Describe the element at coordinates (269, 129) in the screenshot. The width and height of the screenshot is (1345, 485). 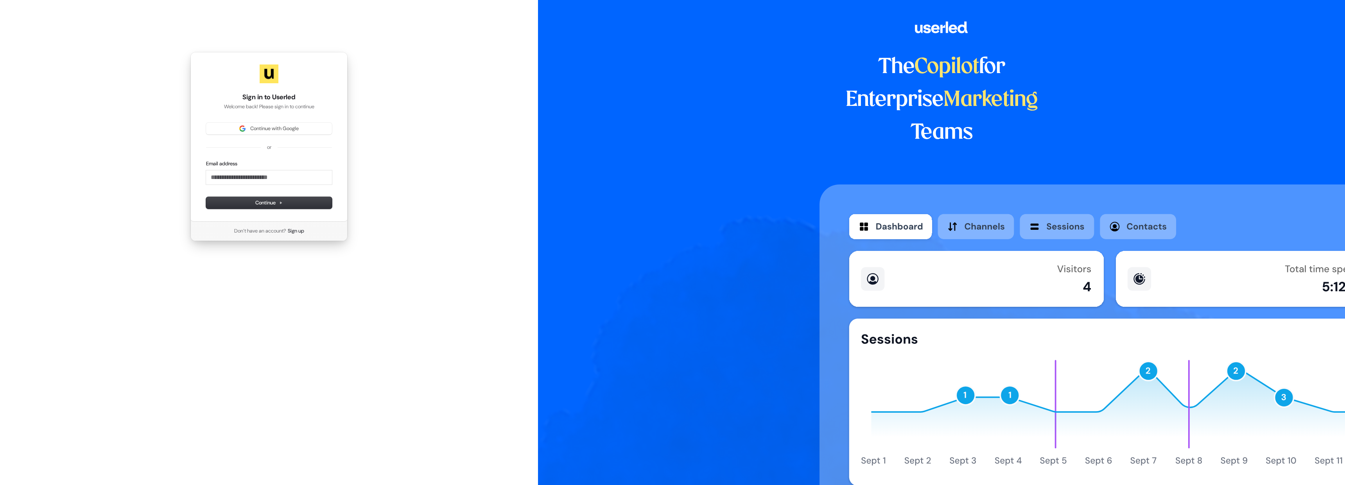
I see `button: Sign in with GoogleContinue with Google` at that location.